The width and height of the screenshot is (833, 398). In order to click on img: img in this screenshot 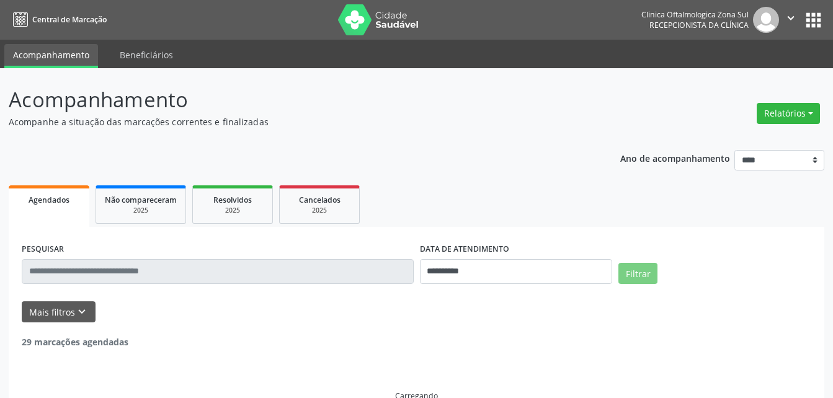, I will do `click(766, 20)`.